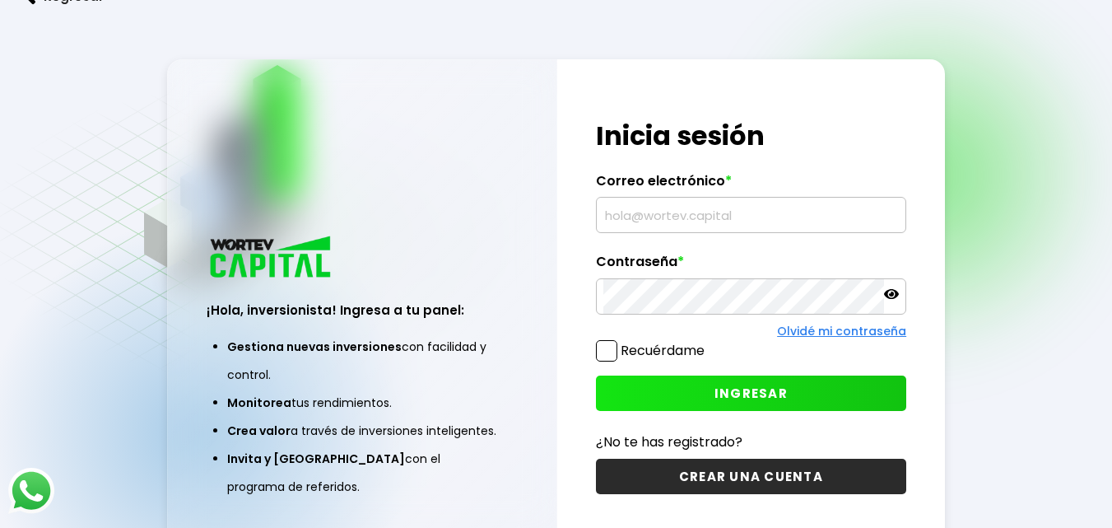  I want to click on span: Monitorea, so click(259, 402).